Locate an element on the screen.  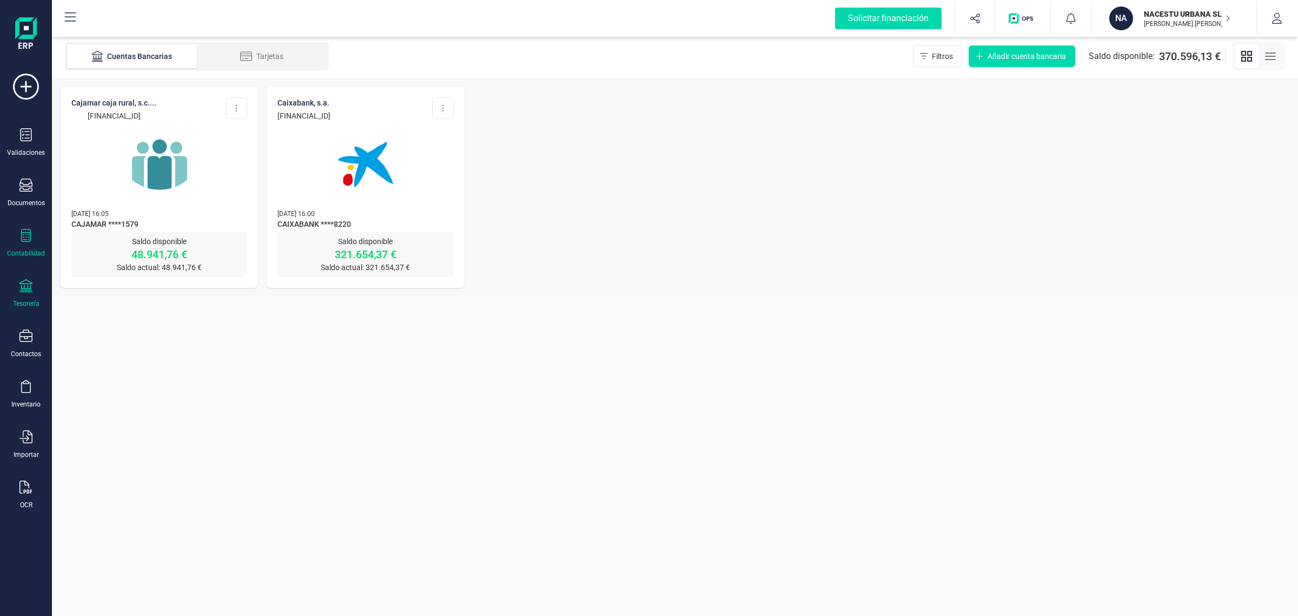
p: CAIXABANK, S.A. is located at coordinates (304, 103).